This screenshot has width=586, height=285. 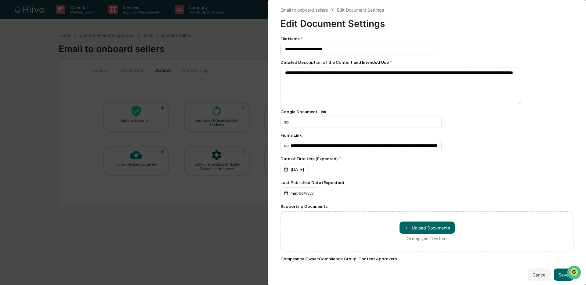 What do you see at coordinates (563, 275) in the screenshot?
I see `button: Save` at bounding box center [563, 275].